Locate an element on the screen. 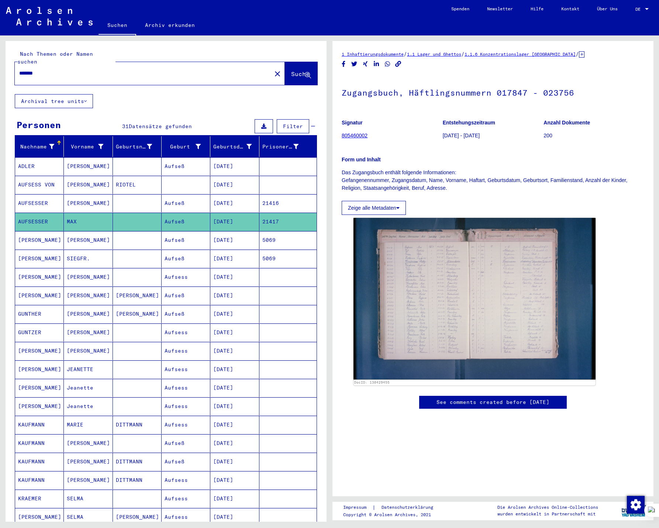 The height and width of the screenshot is (528, 659). mat-header-cell: Prisoner # is located at coordinates (288, 147).